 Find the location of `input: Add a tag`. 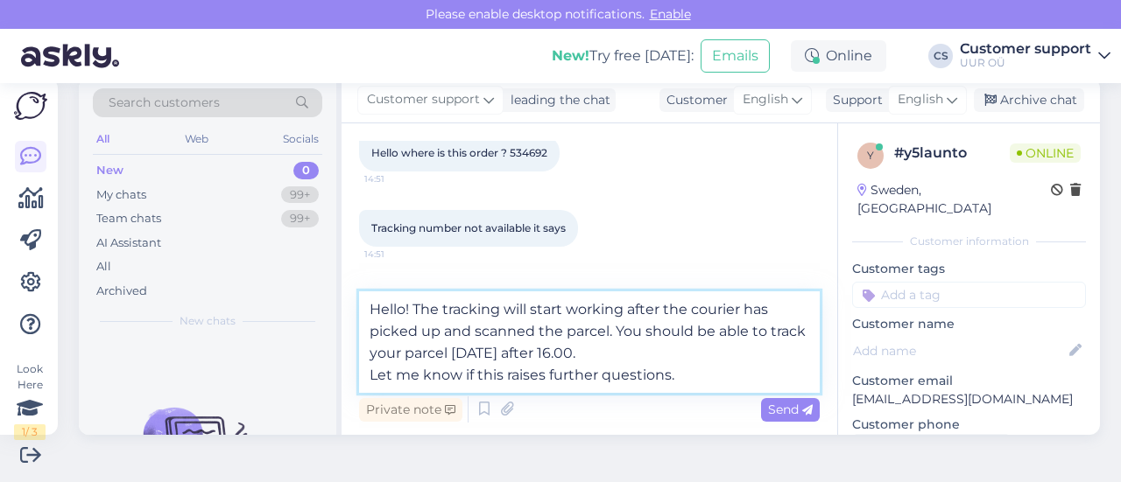

input: Add a tag is located at coordinates (968, 295).